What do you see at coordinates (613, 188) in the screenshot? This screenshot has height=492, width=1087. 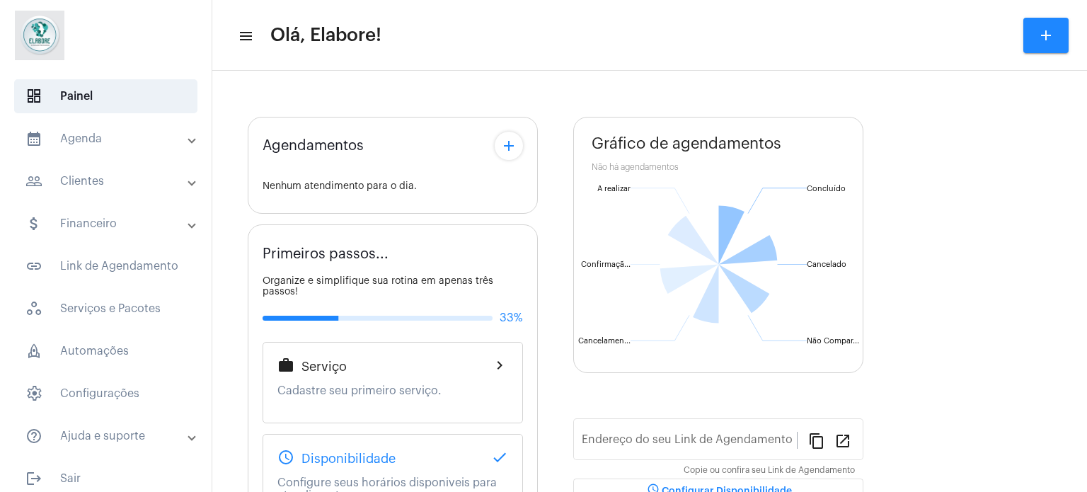 I see `text: A realizar` at bounding box center [613, 188].